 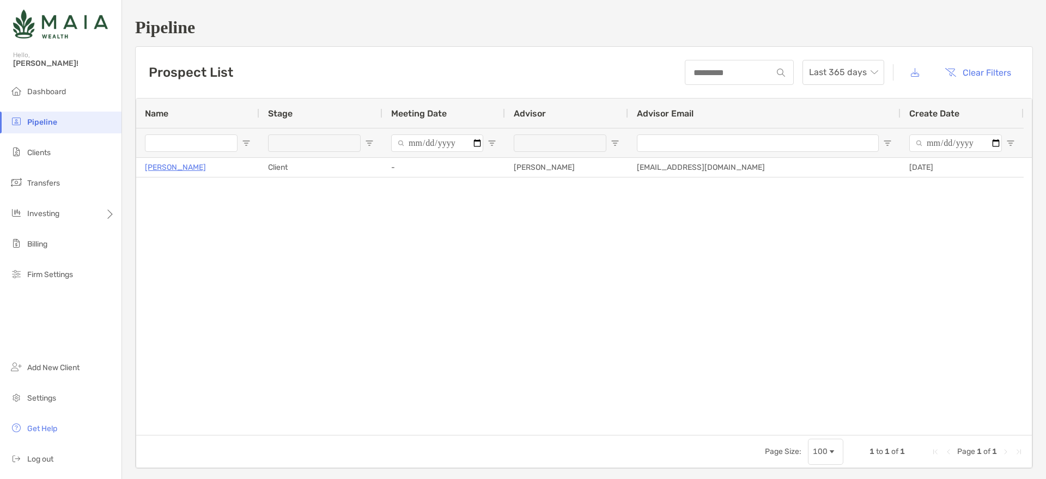 What do you see at coordinates (936, 452) in the screenshot?
I see `div: First Page` at bounding box center [936, 452].